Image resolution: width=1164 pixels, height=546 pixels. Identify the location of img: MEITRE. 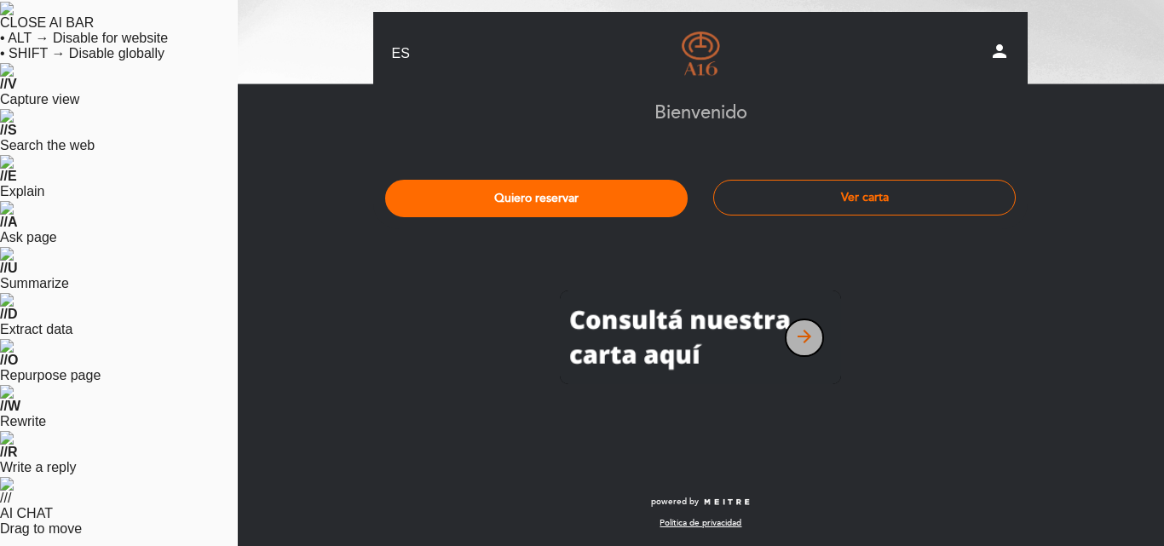
(727, 503).